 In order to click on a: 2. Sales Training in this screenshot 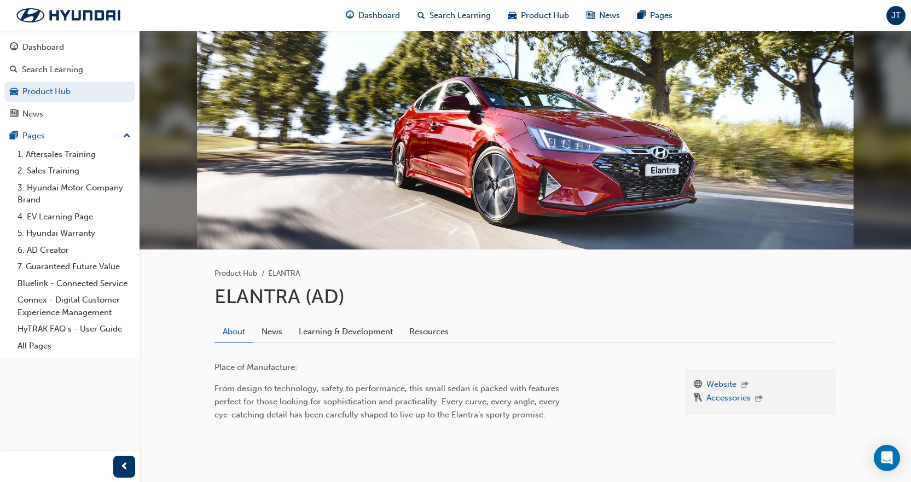, I will do `click(74, 171)`.